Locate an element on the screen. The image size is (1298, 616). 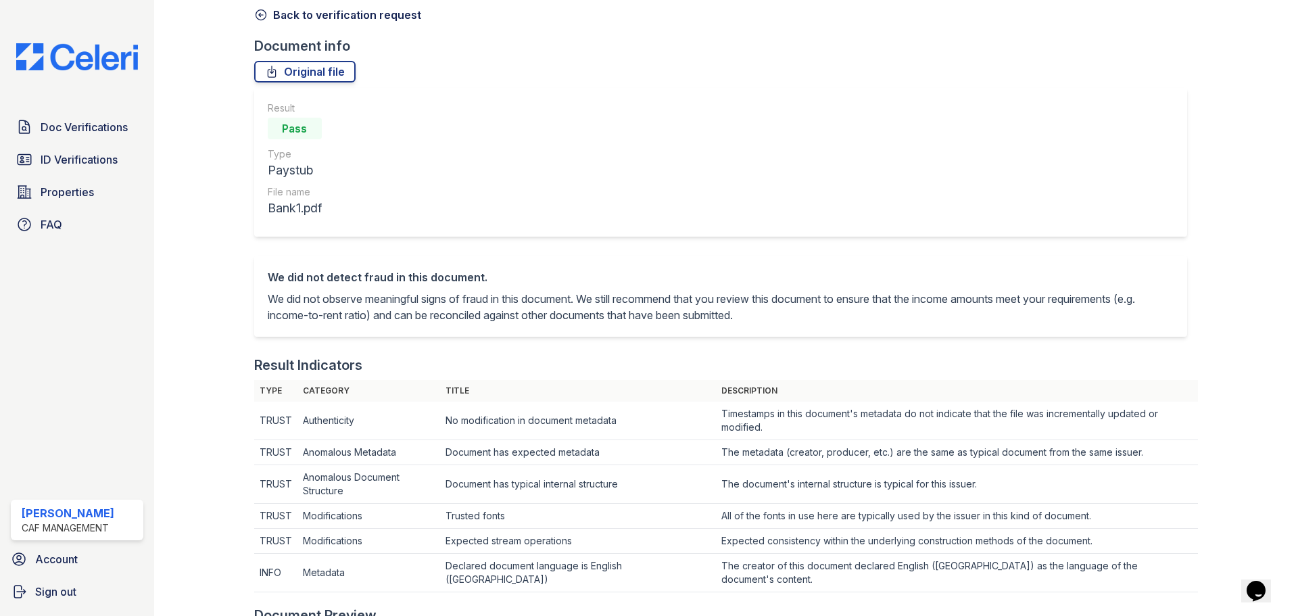
div: Document info is located at coordinates (726, 46).